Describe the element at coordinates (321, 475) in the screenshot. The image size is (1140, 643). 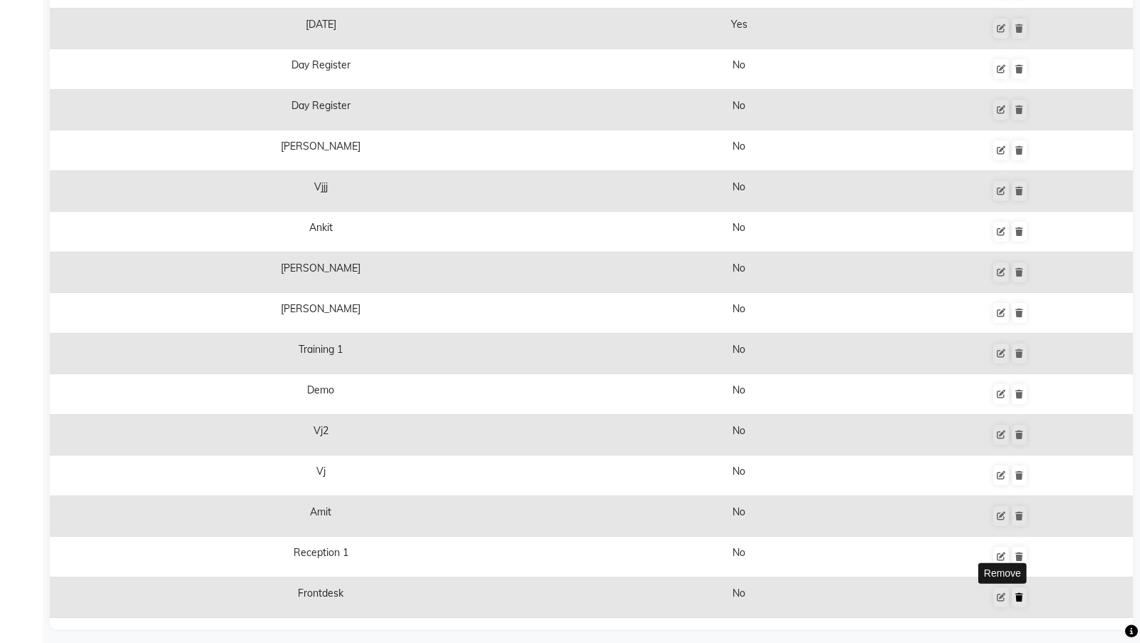
I see `td: Vj` at that location.